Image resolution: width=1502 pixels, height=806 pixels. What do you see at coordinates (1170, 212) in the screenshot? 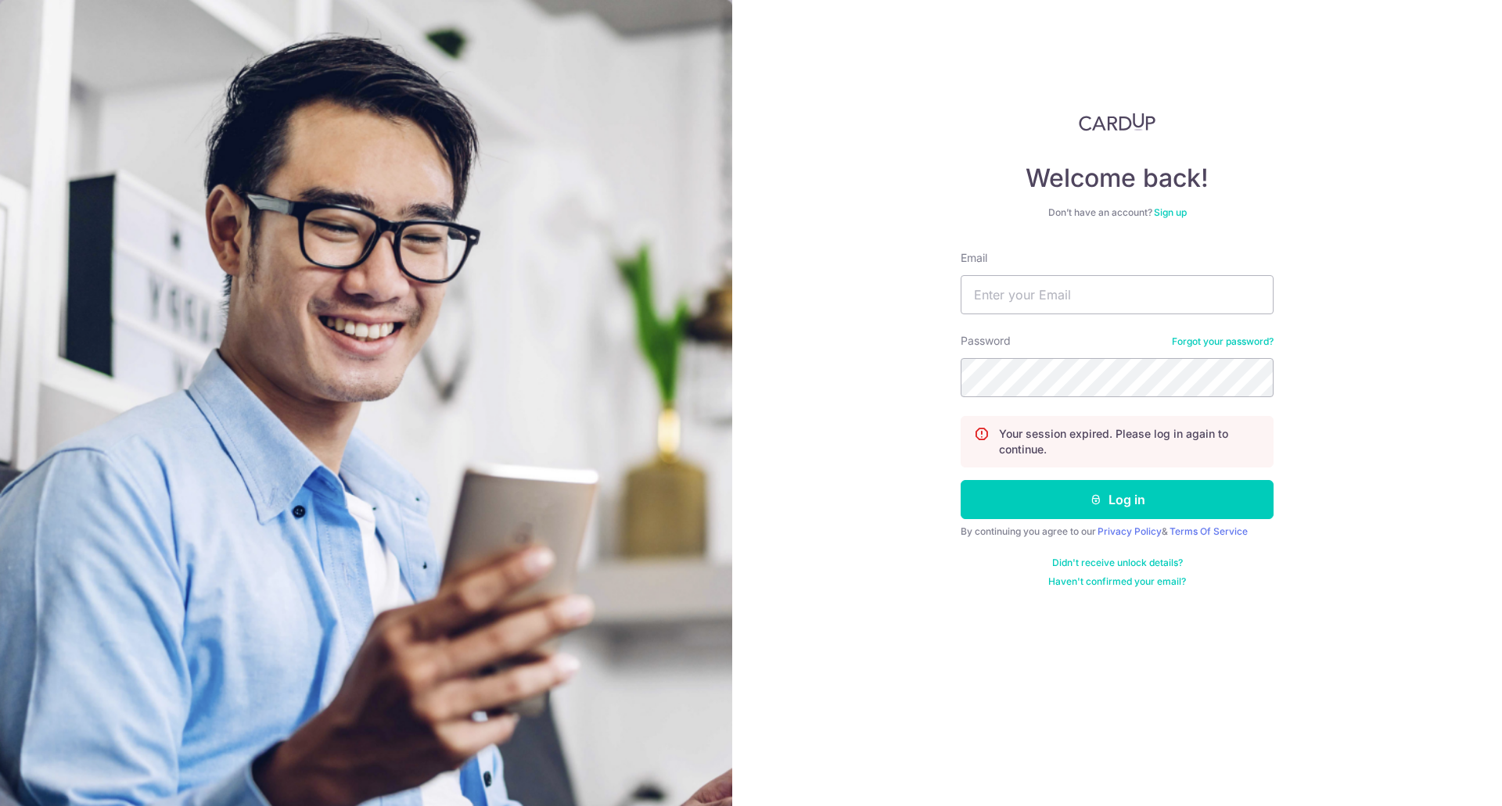
I see `a: Sign up` at bounding box center [1170, 212].